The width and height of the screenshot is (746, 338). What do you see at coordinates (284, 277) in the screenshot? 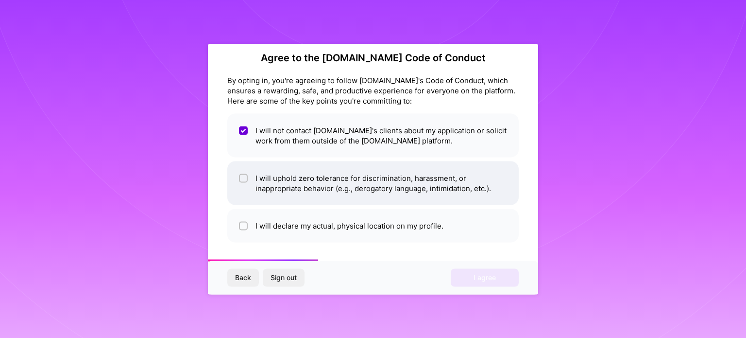
I see `span: Sign out` at bounding box center [284, 277].